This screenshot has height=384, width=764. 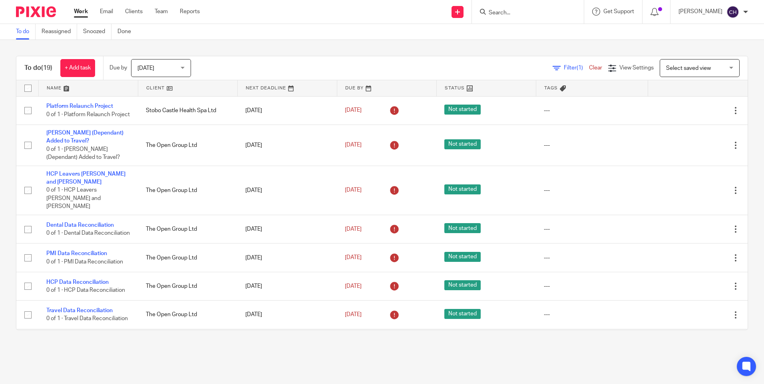 I want to click on span: 0 of 1 · HCP Data Reconciliation, so click(x=85, y=290).